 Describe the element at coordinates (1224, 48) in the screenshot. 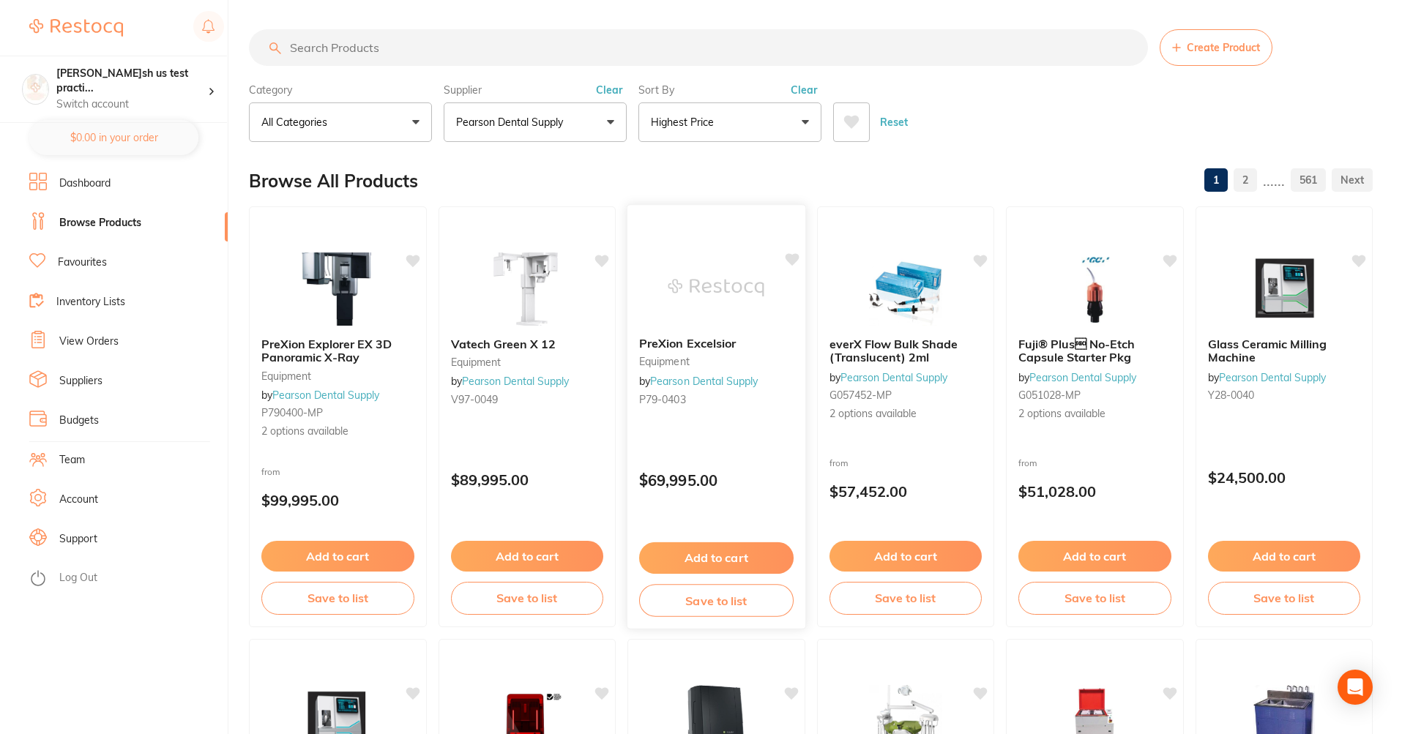

I see `span: Create Product` at that location.